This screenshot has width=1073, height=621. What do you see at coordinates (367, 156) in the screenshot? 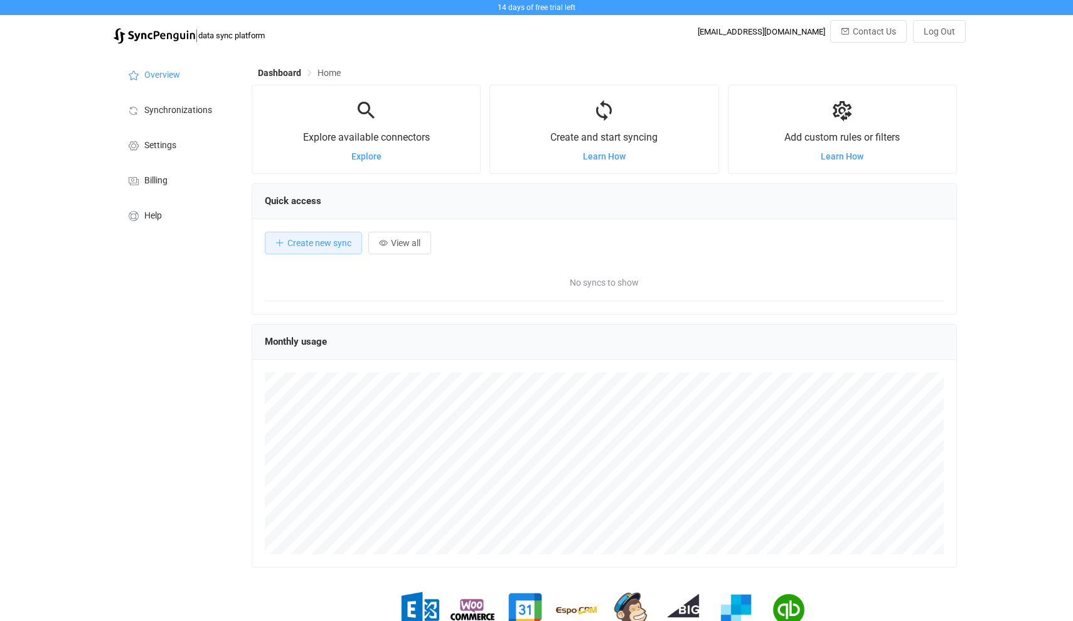
I see `span: Explore` at bounding box center [367, 156].